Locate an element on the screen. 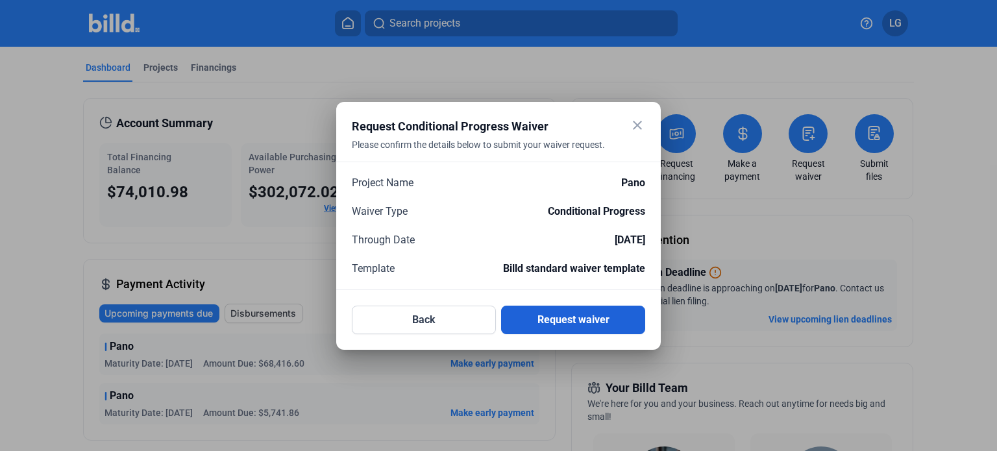 This screenshot has width=997, height=451. mat-icon: close is located at coordinates (638, 125).